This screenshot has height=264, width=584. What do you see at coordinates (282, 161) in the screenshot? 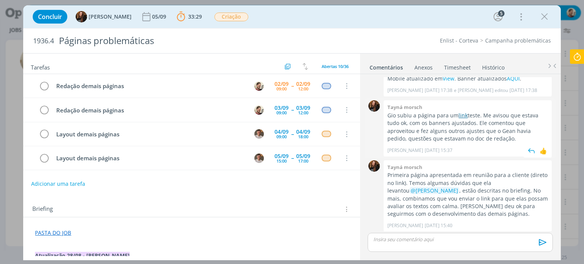
I see `div: 15:00` at bounding box center [282, 161].